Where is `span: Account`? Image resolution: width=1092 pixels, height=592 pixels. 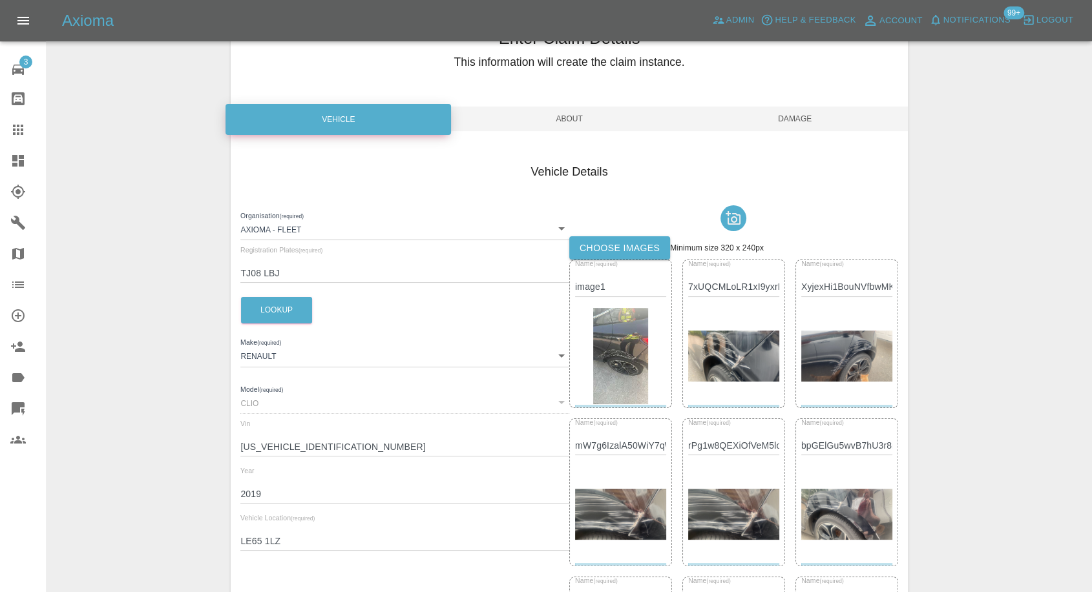 span: Account is located at coordinates (900, 21).